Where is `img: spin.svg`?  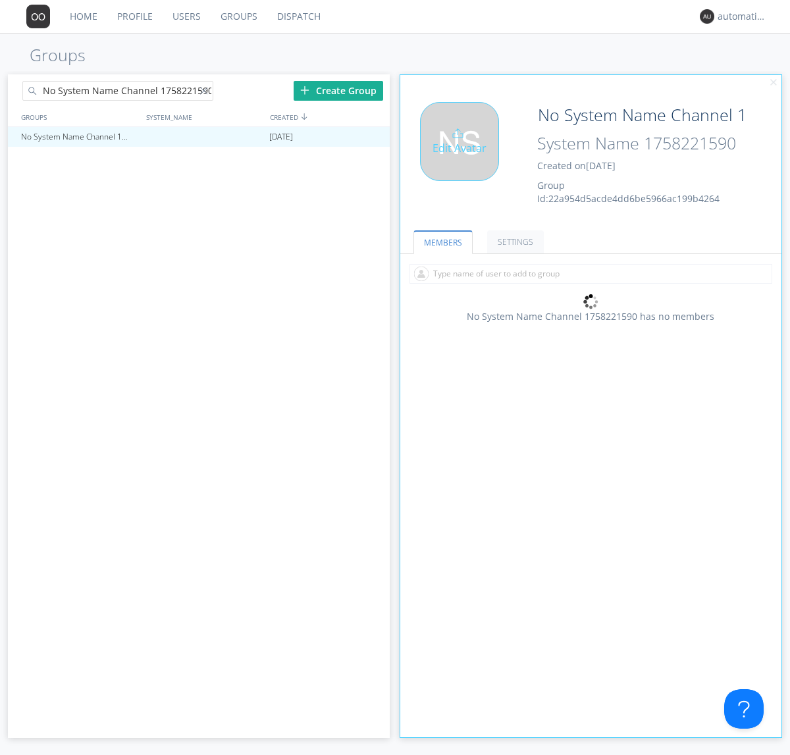 img: spin.svg is located at coordinates (591, 302).